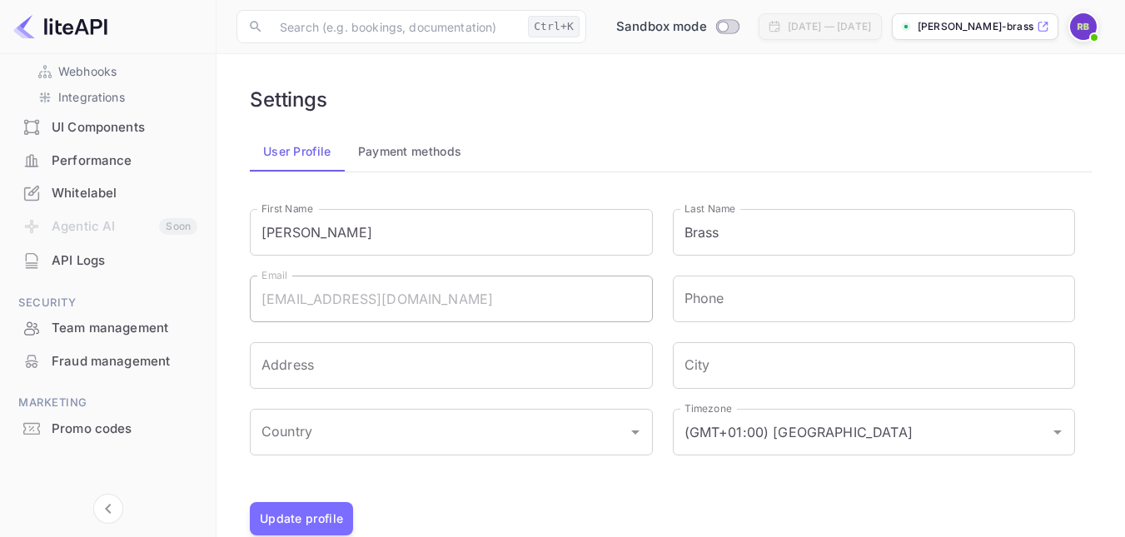 The width and height of the screenshot is (1125, 537). What do you see at coordinates (670, 152) in the screenshot?
I see `div: account-settings tabs` at bounding box center [670, 152].